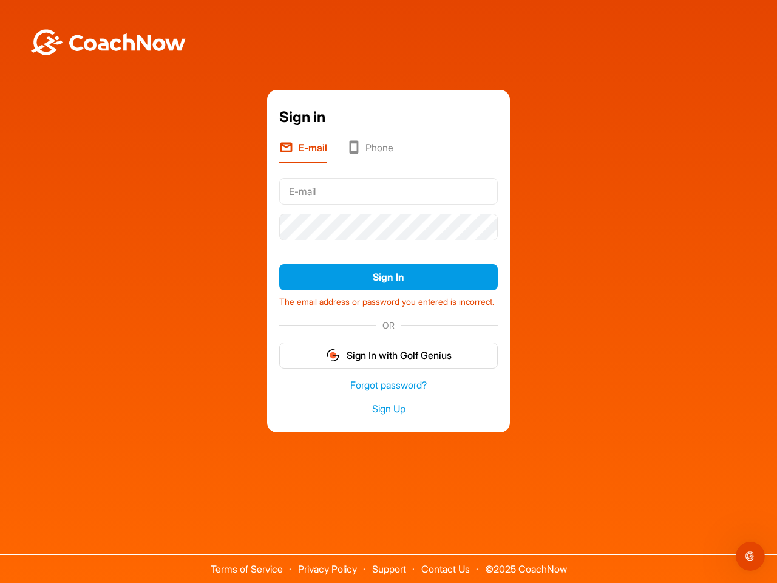  I want to click on li: Phone, so click(370, 152).